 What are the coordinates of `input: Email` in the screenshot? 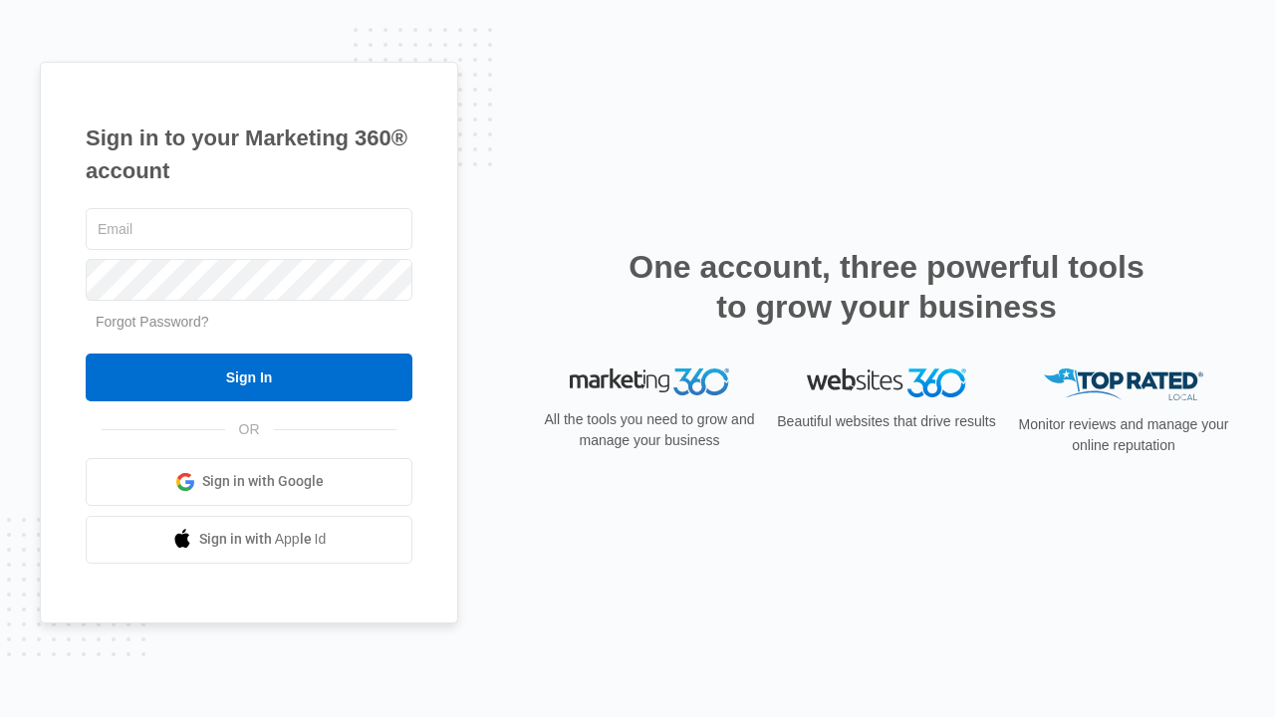 It's located at (249, 229).